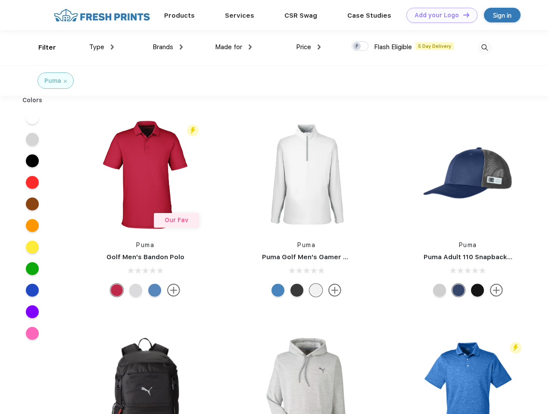 Image resolution: width=549 pixels, height=414 pixels. Describe the element at coordinates (239, 16) in the screenshot. I see `a: Services` at that location.